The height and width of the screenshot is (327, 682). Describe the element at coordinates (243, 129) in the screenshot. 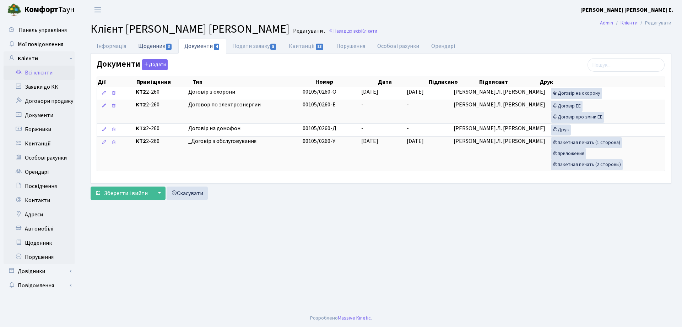

I see `span: Договір на домофон` at that location.